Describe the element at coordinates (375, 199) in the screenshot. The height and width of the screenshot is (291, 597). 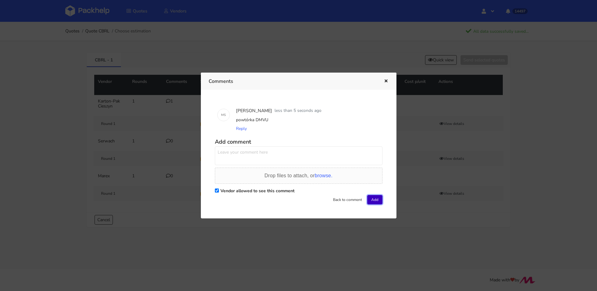
I see `button: Add` at that location.